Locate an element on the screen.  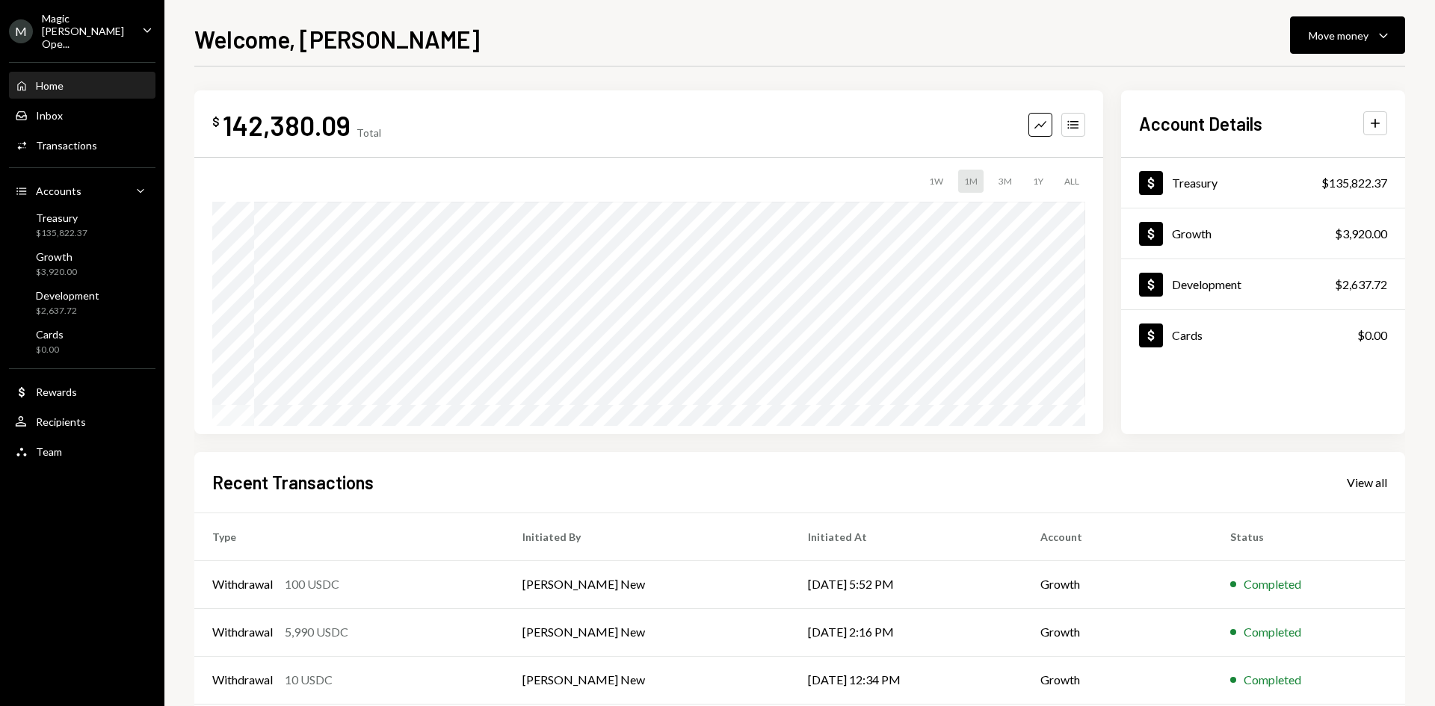
div: View all is located at coordinates (1367, 483).